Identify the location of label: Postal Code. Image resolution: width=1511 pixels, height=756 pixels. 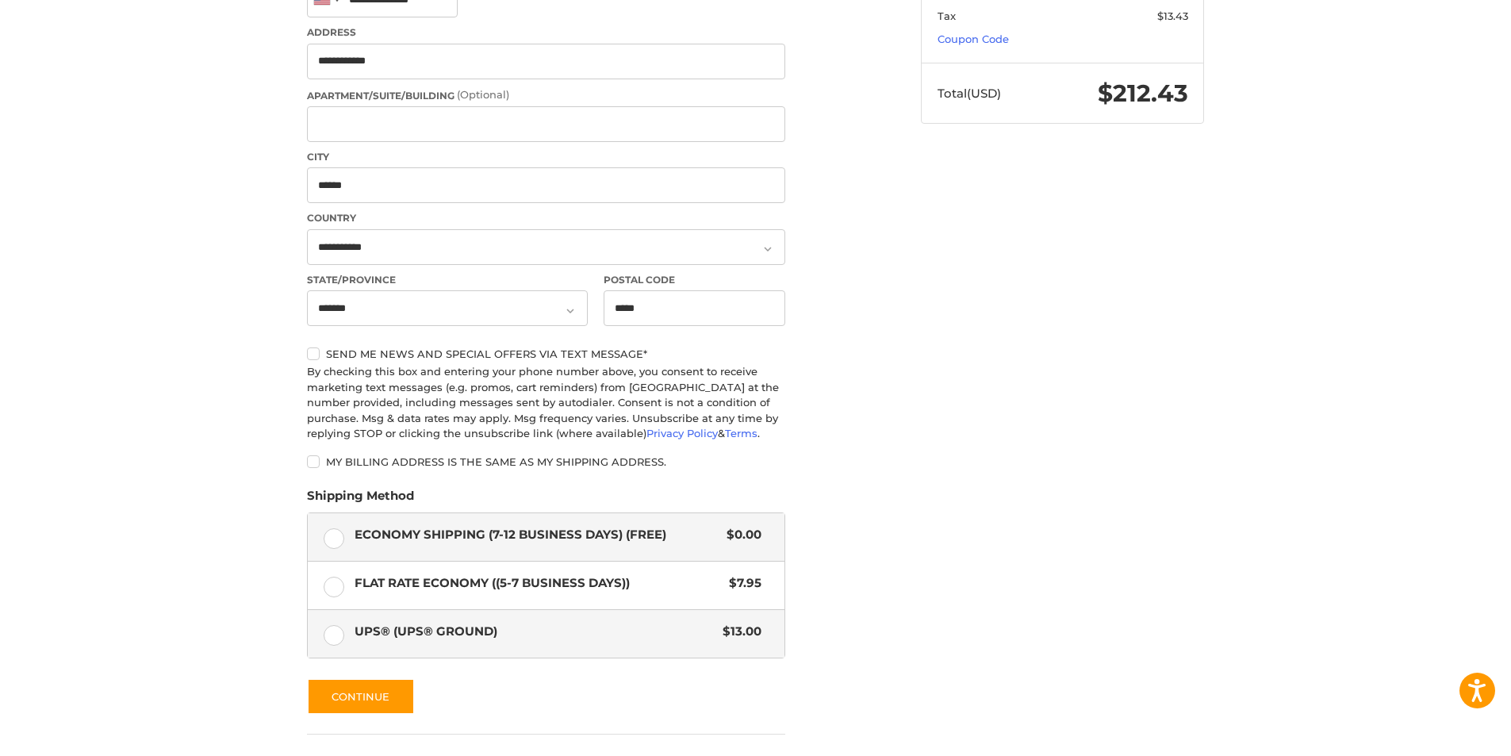
(695, 280).